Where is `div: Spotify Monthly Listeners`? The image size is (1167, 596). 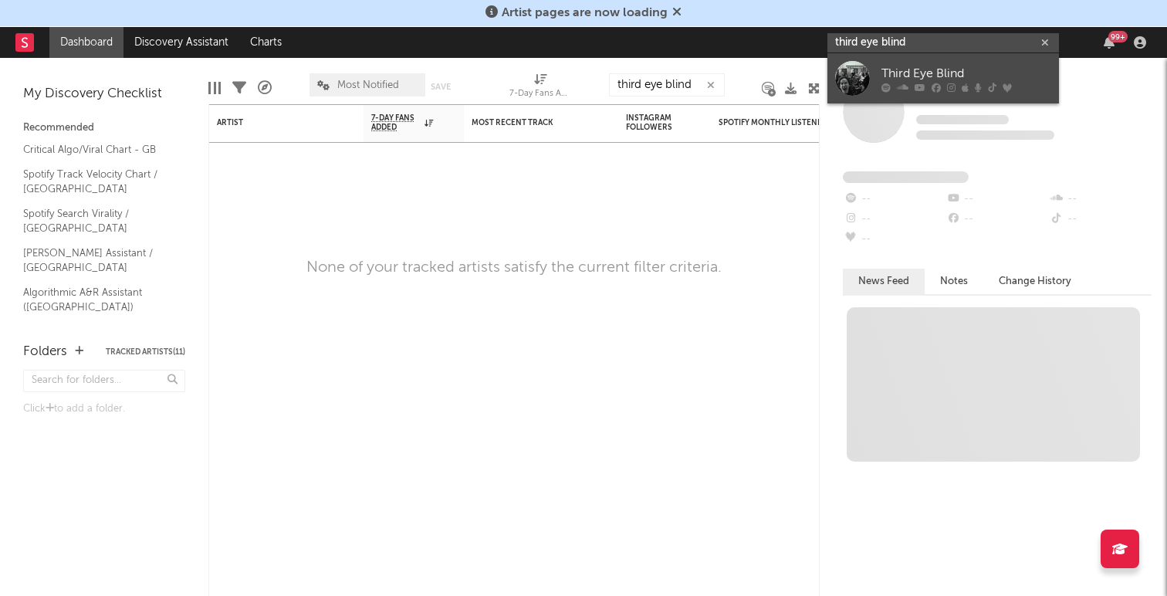
div: Spotify Monthly Listeners is located at coordinates (776, 123).